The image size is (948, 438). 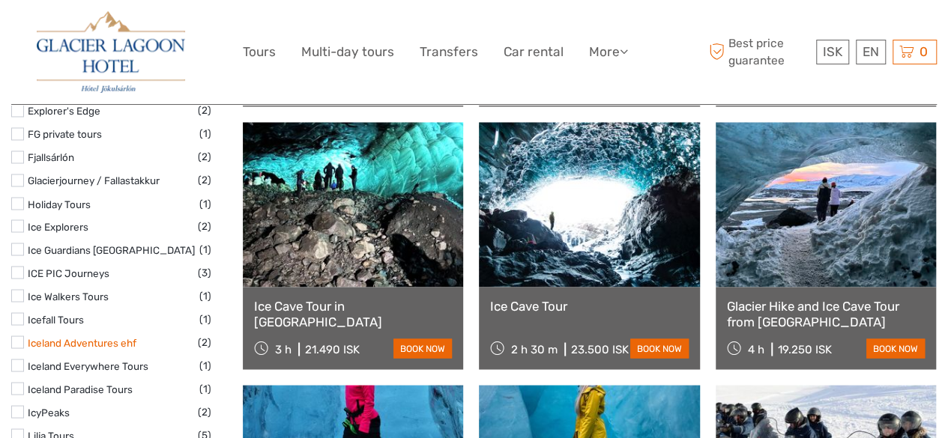 What do you see at coordinates (58, 226) in the screenshot?
I see `a: Ice Explorers` at bounding box center [58, 226].